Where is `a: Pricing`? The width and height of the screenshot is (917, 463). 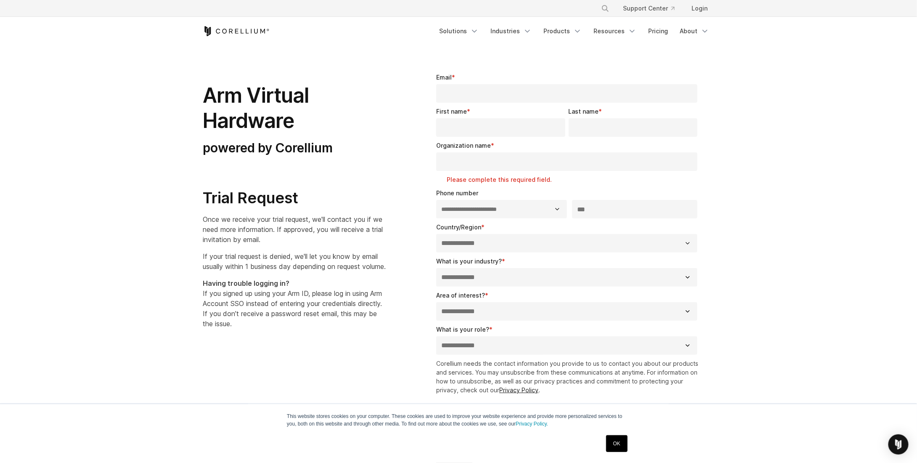 a: Pricing is located at coordinates (658, 31).